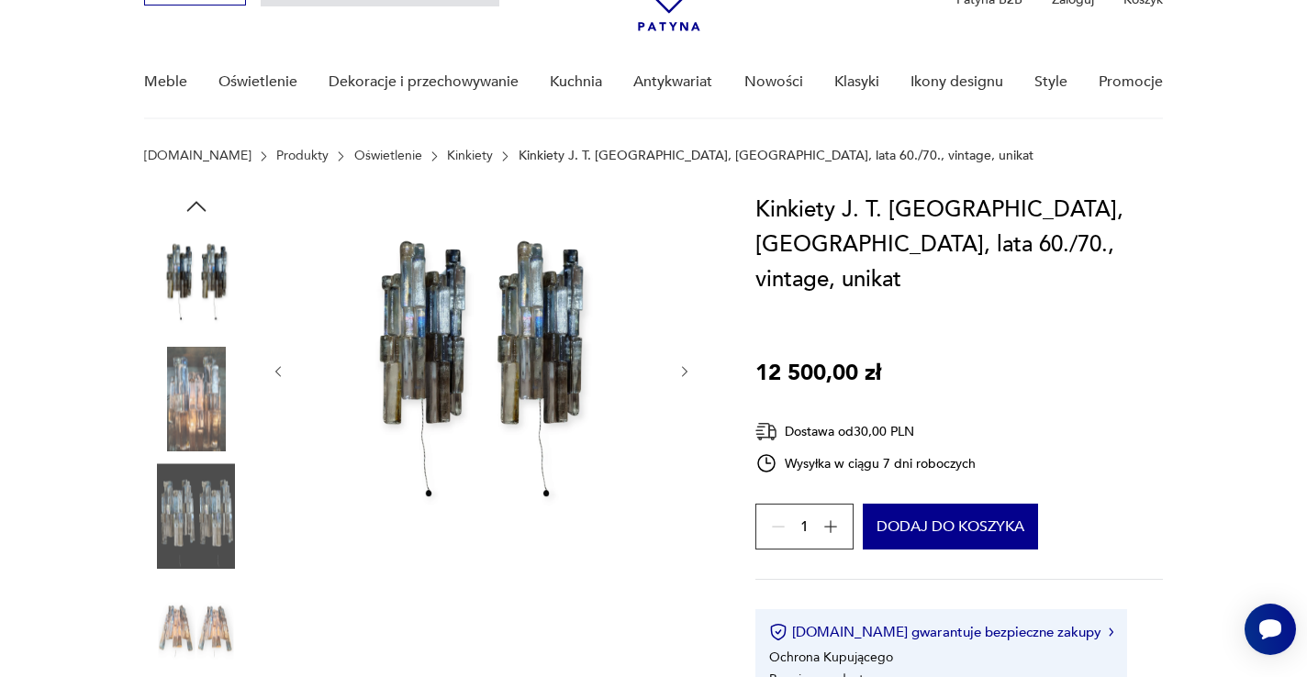  I want to click on a: Dekoracje i przechowywanie, so click(423, 82).